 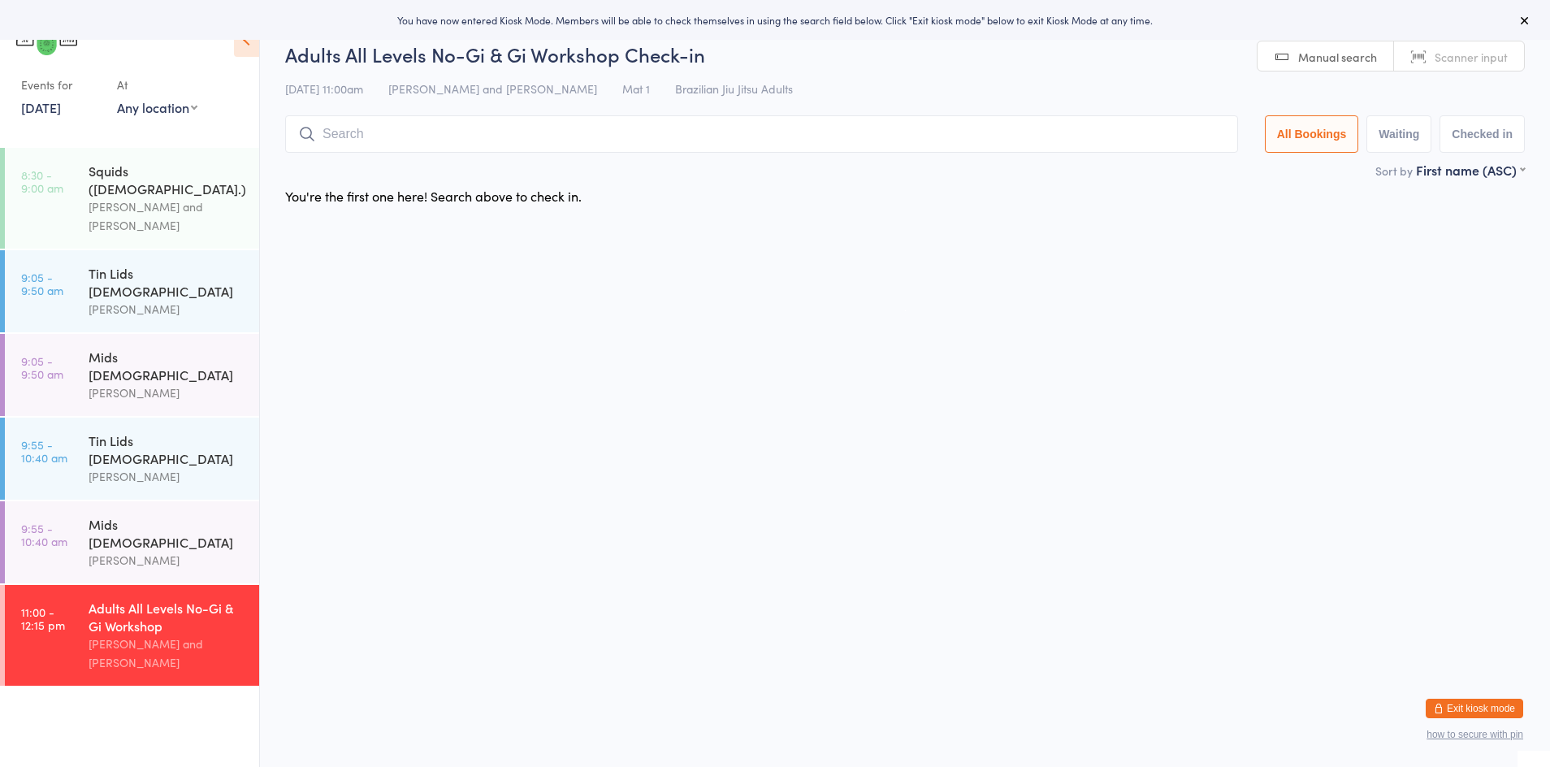 What do you see at coordinates (1482, 134) in the screenshot?
I see `button: Checked in` at bounding box center [1482, 134].